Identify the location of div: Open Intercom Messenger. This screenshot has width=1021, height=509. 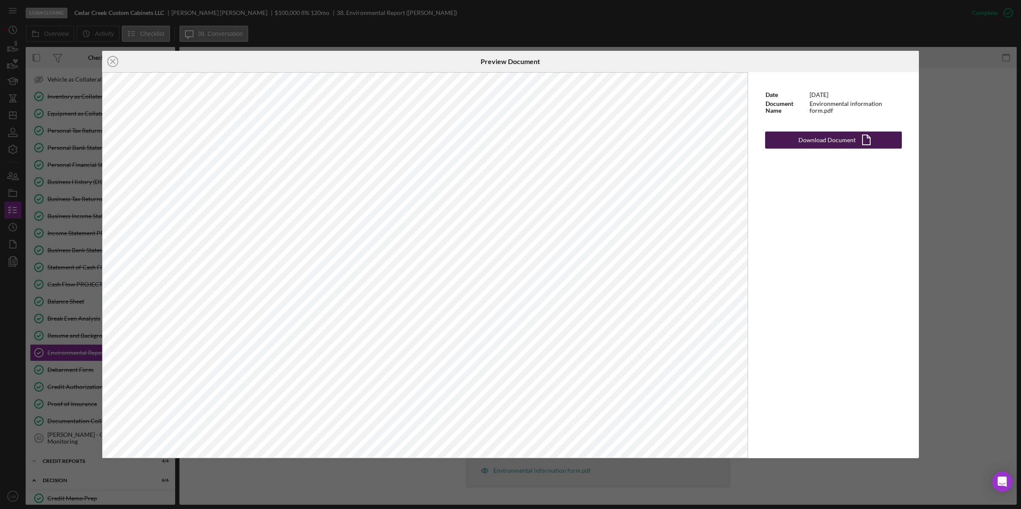
(1002, 482).